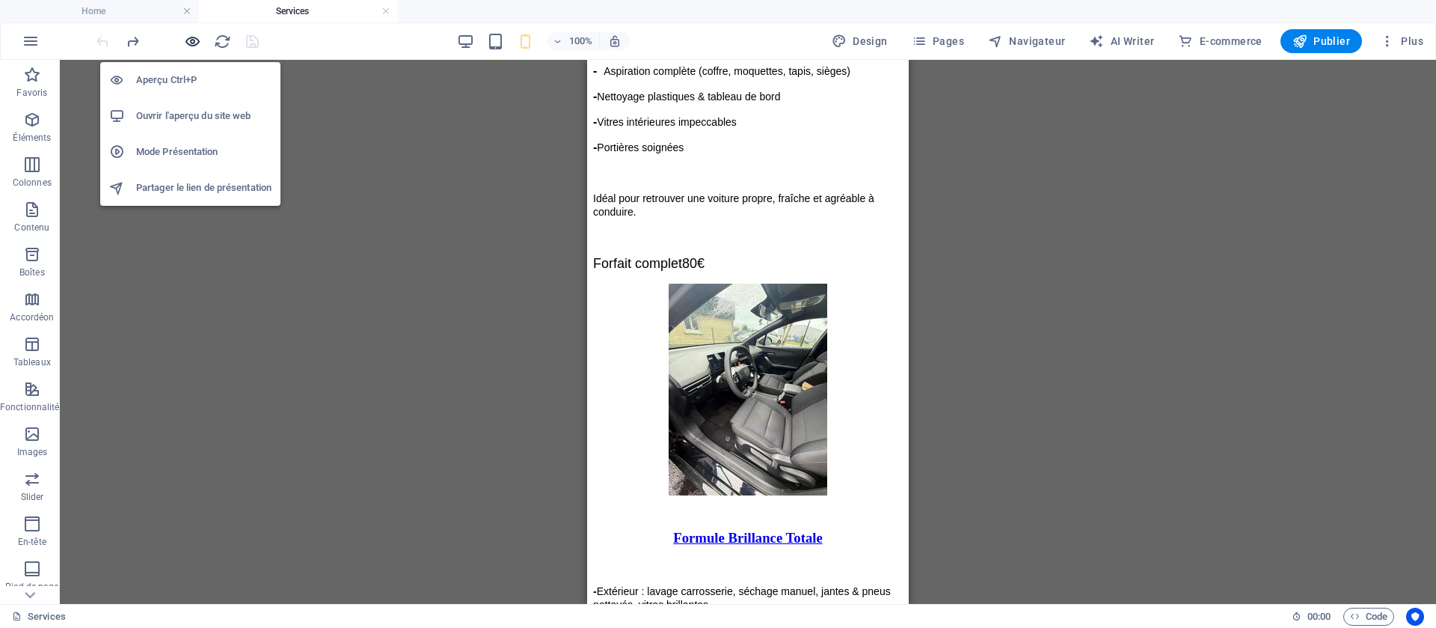 This screenshot has width=1436, height=628. What do you see at coordinates (31, 93) in the screenshot?
I see `p: Favoris` at bounding box center [31, 93].